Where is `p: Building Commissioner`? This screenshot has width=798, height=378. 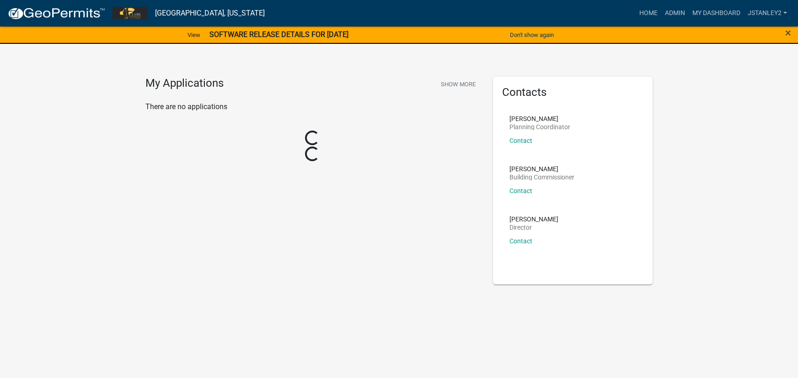
p: Building Commissioner is located at coordinates (542, 177).